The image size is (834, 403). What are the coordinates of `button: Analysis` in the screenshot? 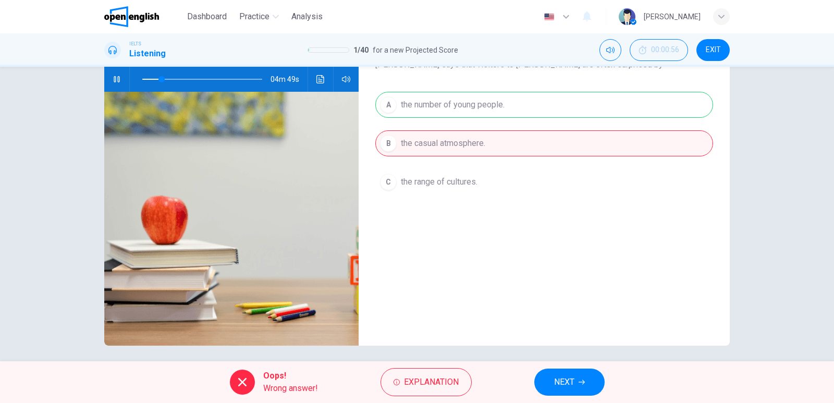 It's located at (307, 17).